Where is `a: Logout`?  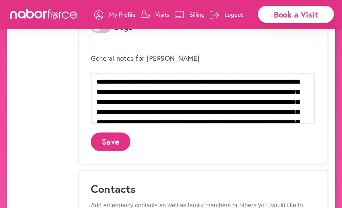
a: Logout is located at coordinates (226, 15).